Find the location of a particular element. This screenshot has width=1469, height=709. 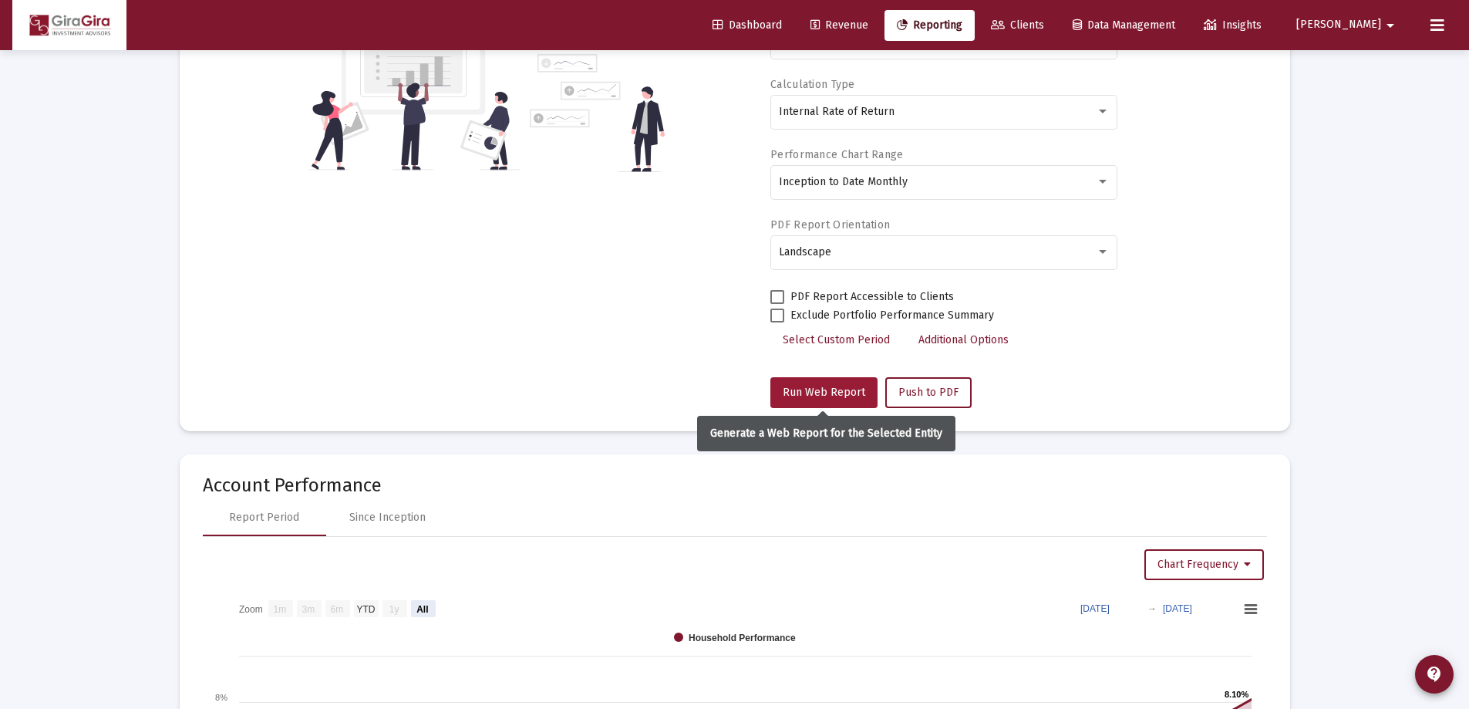

a: Revenue is located at coordinates (839, 25).